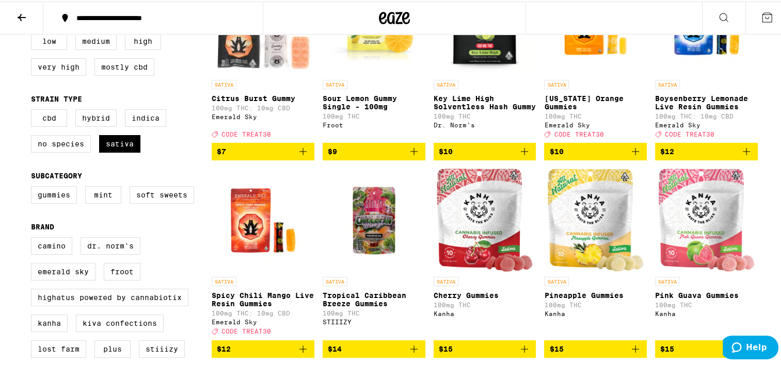  What do you see at coordinates (109, 296) in the screenshot?
I see `label: Highatus Powered by Cannabiotix` at bounding box center [109, 296].